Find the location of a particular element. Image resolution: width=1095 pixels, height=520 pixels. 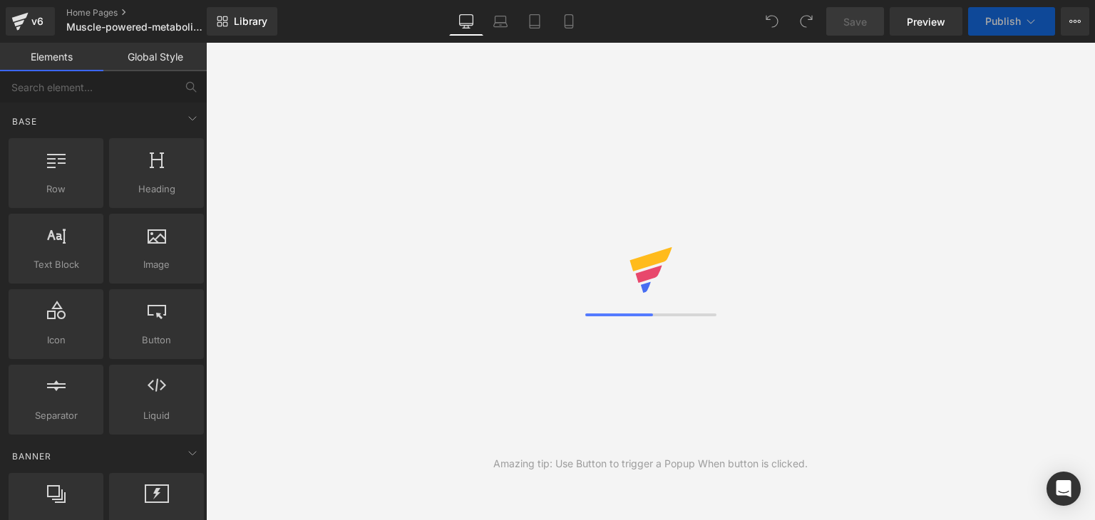

span: Base is located at coordinates (24, 121).